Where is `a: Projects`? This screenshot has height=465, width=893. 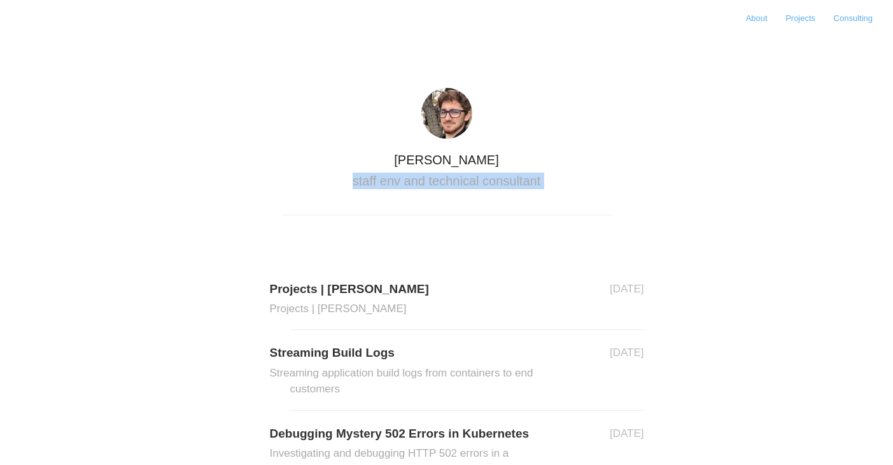 a: Projects is located at coordinates (800, 18).